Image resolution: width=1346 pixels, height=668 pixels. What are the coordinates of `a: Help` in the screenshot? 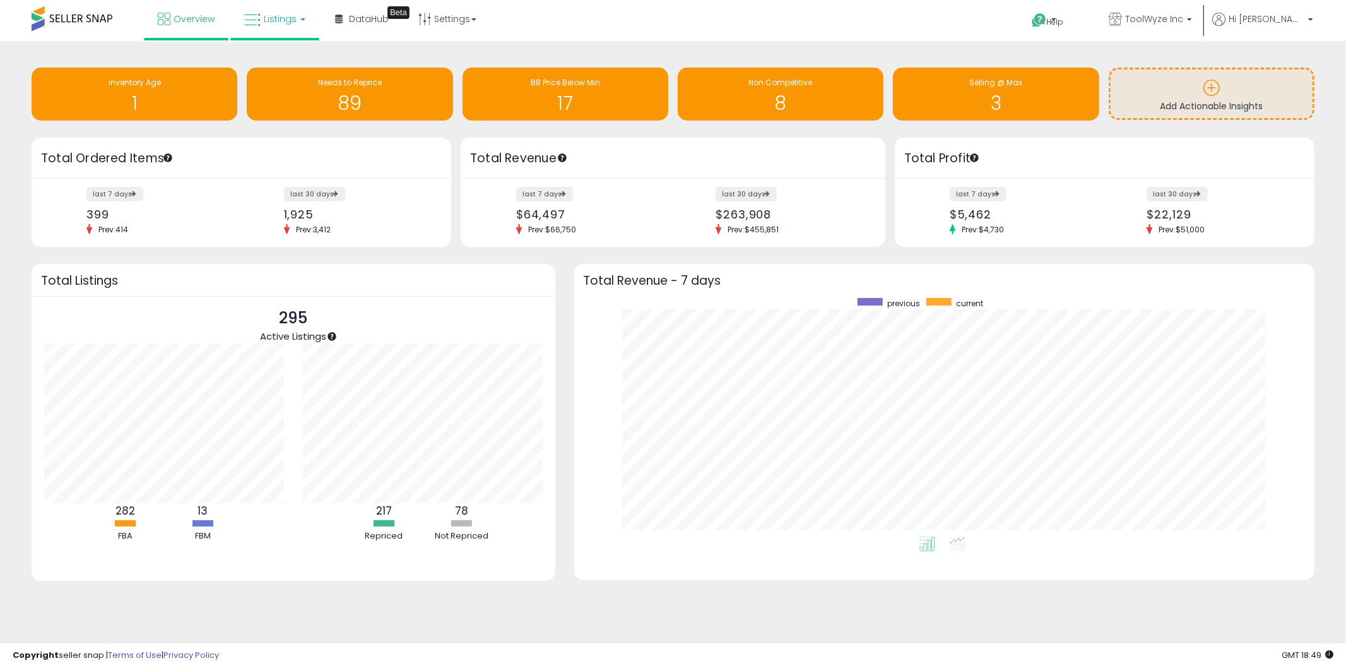 It's located at (1055, 22).